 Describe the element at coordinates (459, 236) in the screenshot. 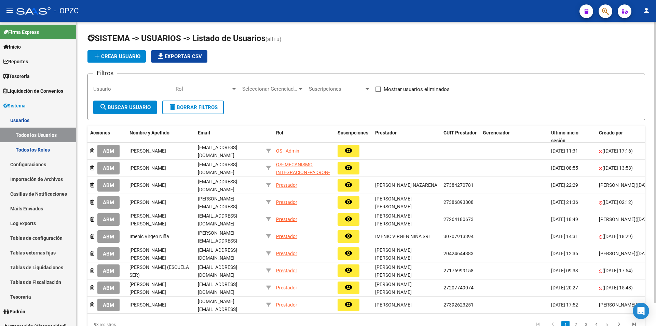

I see `span: 30707913394` at that location.